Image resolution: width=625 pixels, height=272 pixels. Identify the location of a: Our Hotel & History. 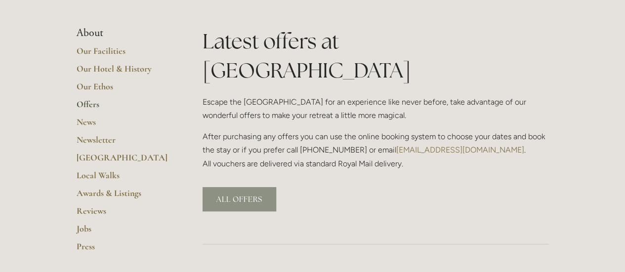
(123, 72).